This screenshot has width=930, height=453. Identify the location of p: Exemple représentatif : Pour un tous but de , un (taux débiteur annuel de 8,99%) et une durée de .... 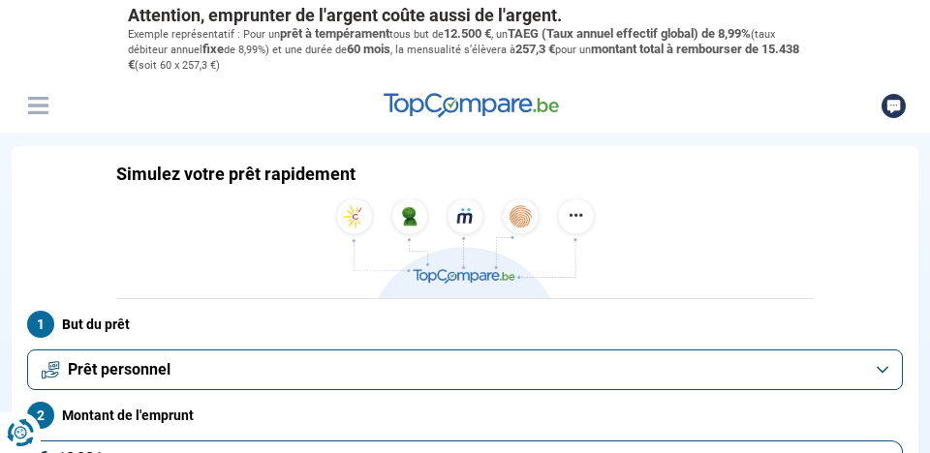
(465, 49).